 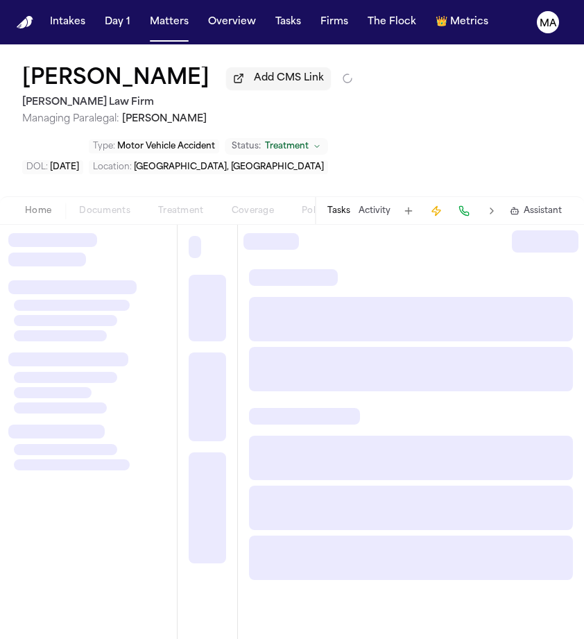 What do you see at coordinates (117, 22) in the screenshot?
I see `button: Day 1` at bounding box center [117, 22].